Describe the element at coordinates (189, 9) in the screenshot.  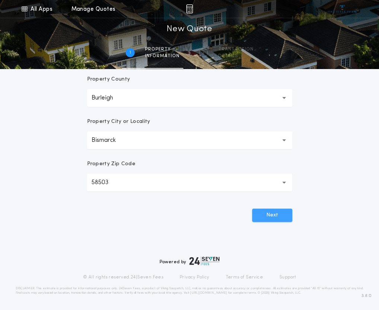
I see `img: img` at that location.